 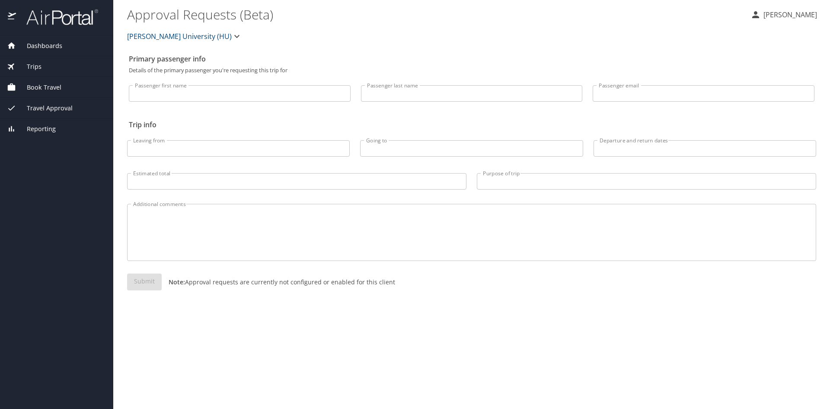 What do you see at coordinates (472, 59) in the screenshot?
I see `h2: Primary passenger info` at bounding box center [472, 59].